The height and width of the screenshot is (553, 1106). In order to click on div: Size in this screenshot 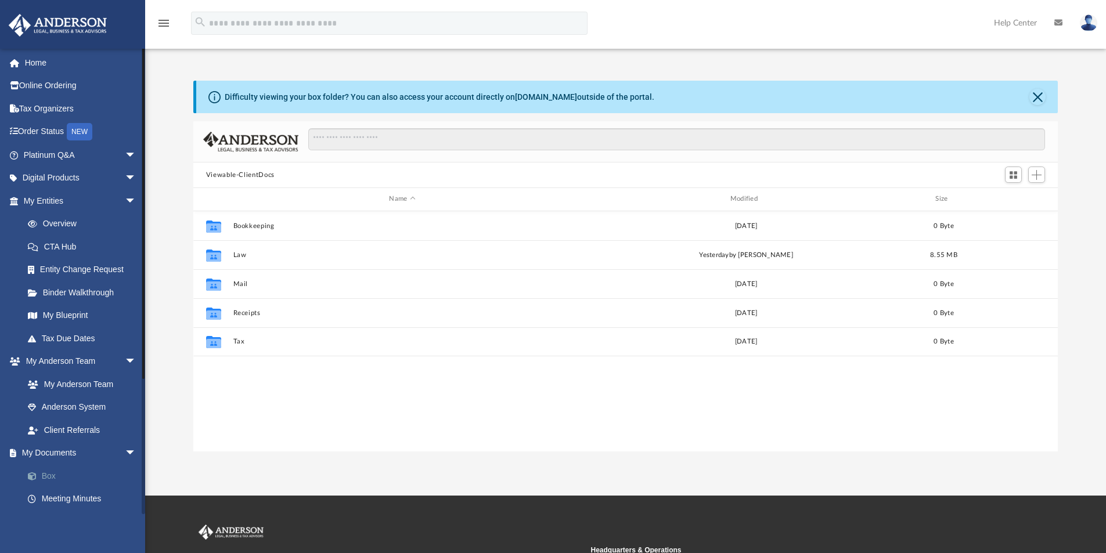, I will do `click(944, 199)`.